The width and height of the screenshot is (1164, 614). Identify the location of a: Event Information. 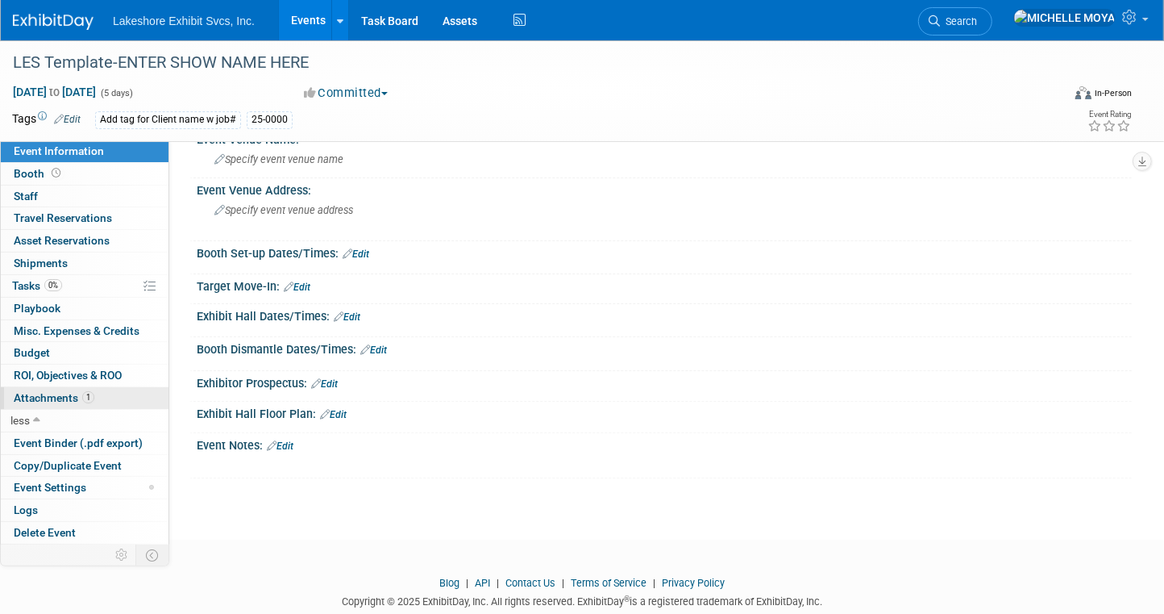
(85, 151).